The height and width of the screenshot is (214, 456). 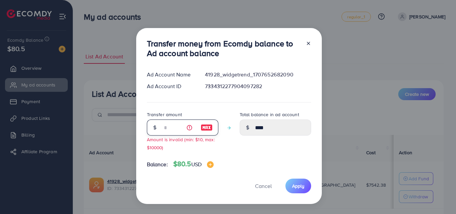 I want to click on div: Ad Account ID, so click(x=171, y=86).